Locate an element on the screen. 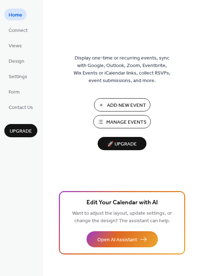 This screenshot has width=201, height=276. a: Contact Us is located at coordinates (21, 107).